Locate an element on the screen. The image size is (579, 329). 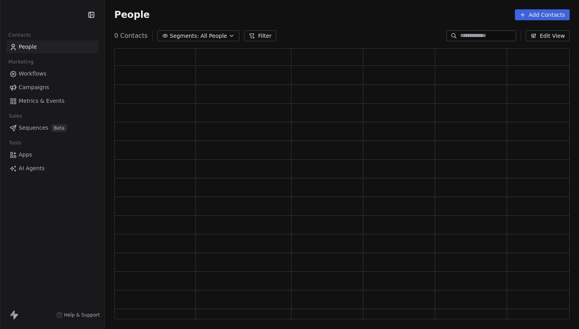
span: Sales is located at coordinates (16, 116).